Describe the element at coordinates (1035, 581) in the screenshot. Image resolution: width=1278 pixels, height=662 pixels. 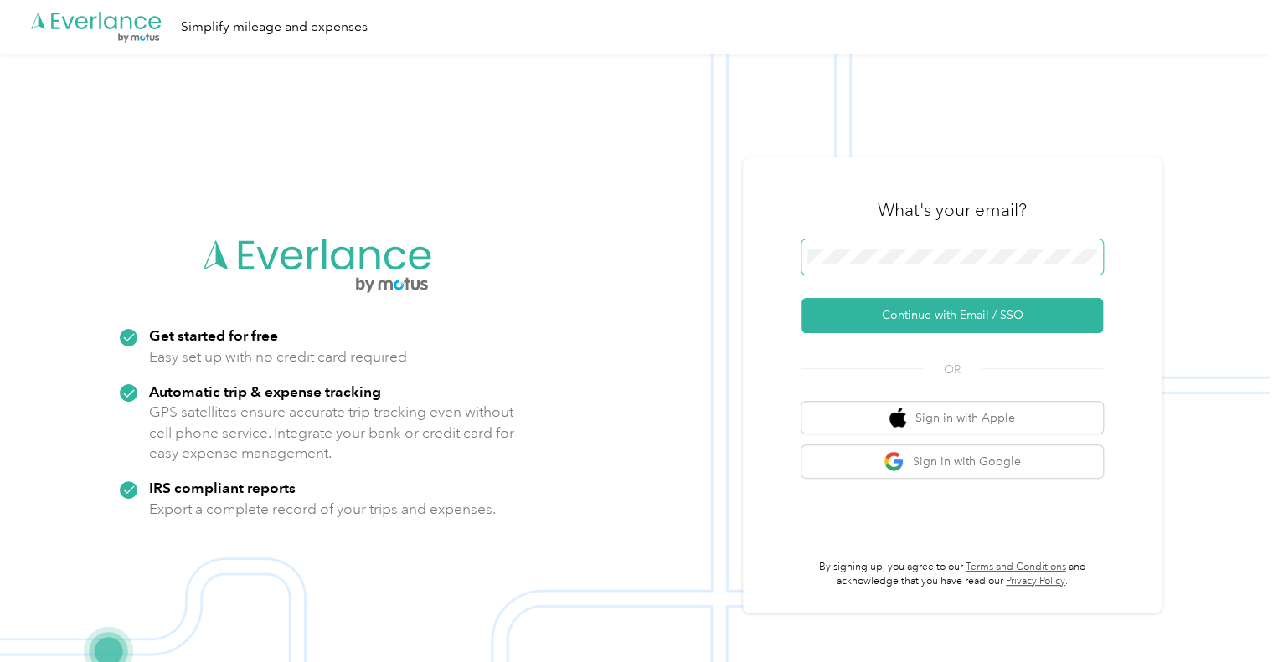
I see `a: Privacy Policy` at that location.